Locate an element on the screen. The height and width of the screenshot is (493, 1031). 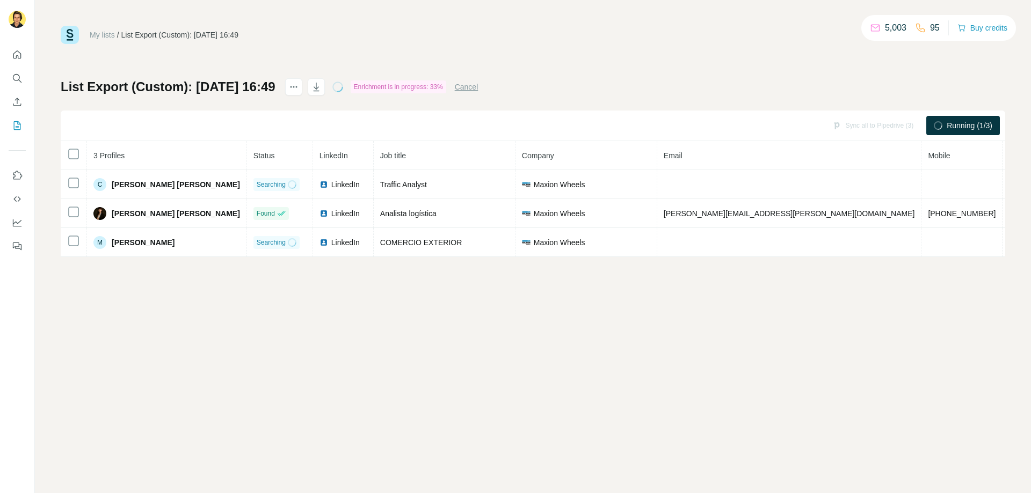
span: Traffic Analyst is located at coordinates (403, 185).